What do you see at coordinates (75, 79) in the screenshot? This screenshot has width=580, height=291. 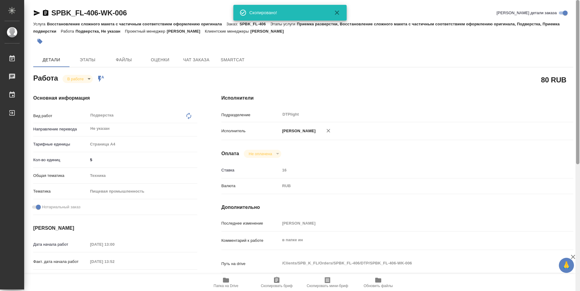 I see `button: В работе` at bounding box center [75, 79].